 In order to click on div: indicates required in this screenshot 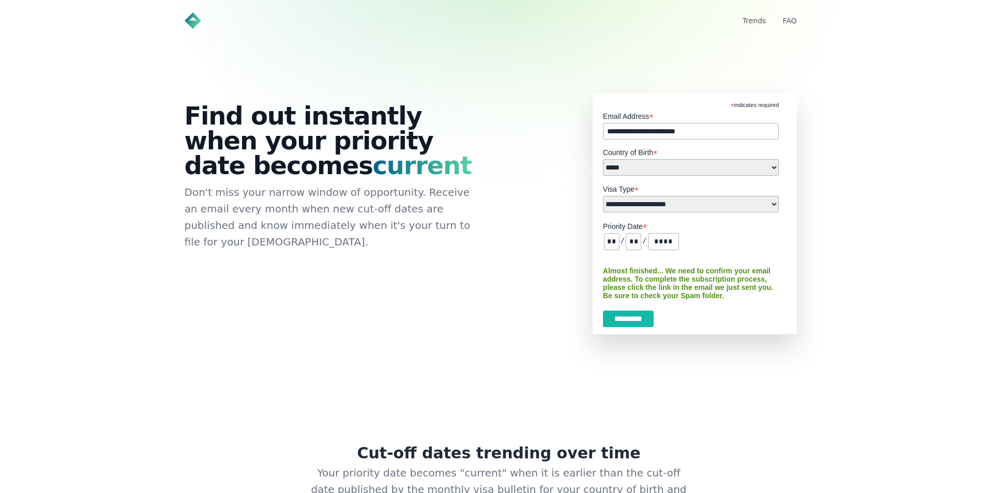, I will do `click(691, 101)`.